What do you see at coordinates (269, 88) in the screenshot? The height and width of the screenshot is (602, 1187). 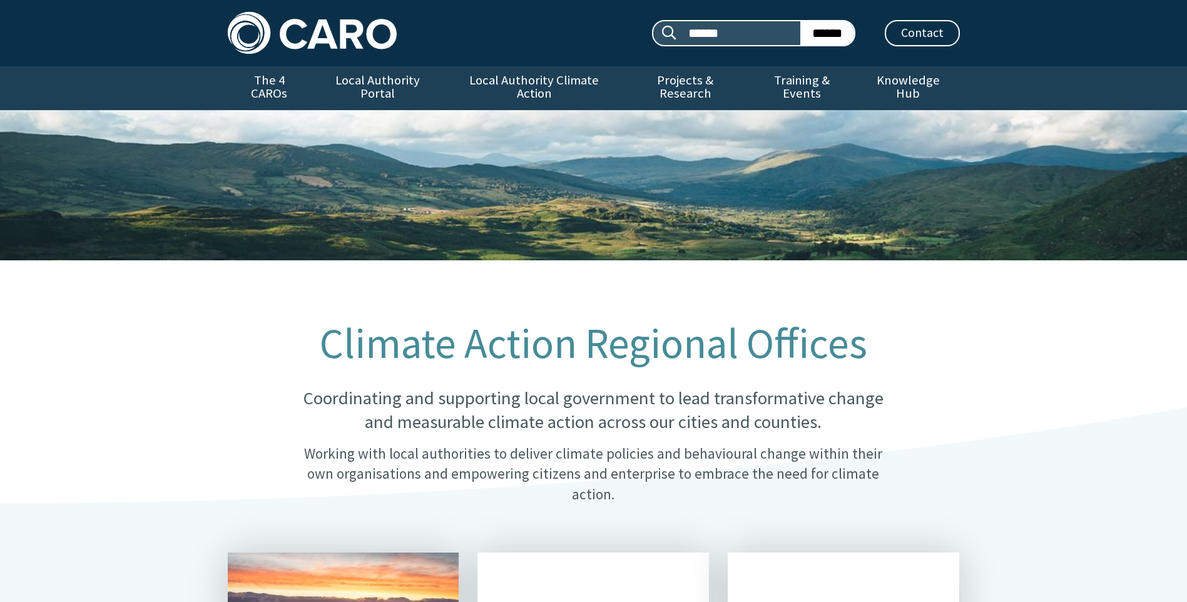 I see `a: The 4 CAROs` at bounding box center [269, 88].